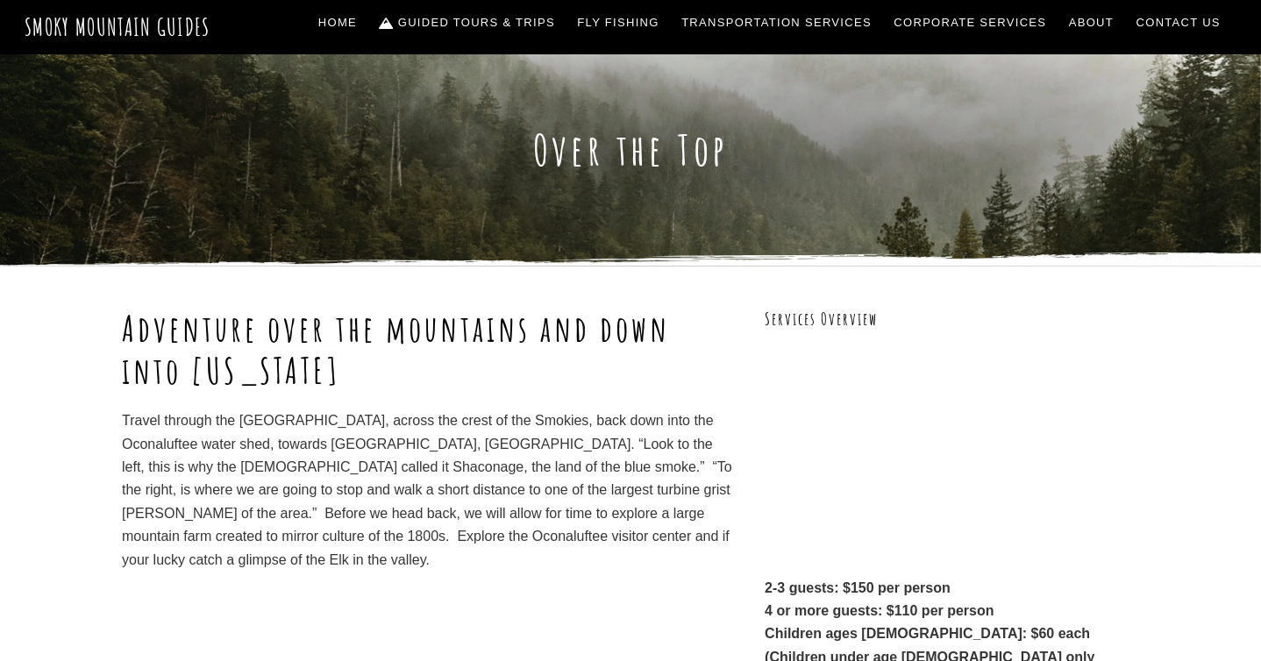  I want to click on strong: 2-3 guests: $150 per person, so click(858, 587).